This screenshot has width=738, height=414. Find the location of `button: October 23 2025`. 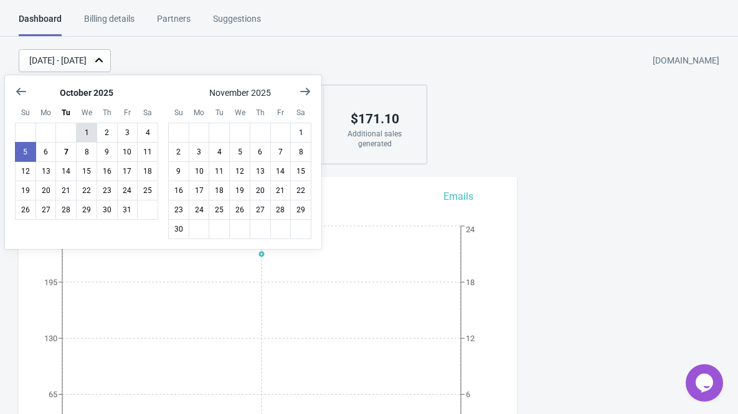

button: October 23 2025 is located at coordinates (107, 191).